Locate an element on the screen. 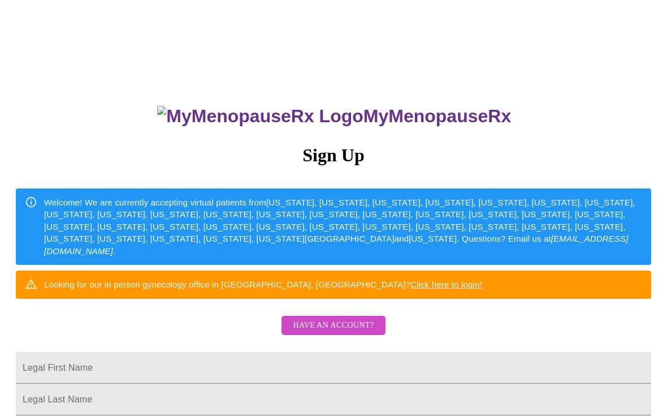  a: Click here to login! is located at coordinates (446, 284).